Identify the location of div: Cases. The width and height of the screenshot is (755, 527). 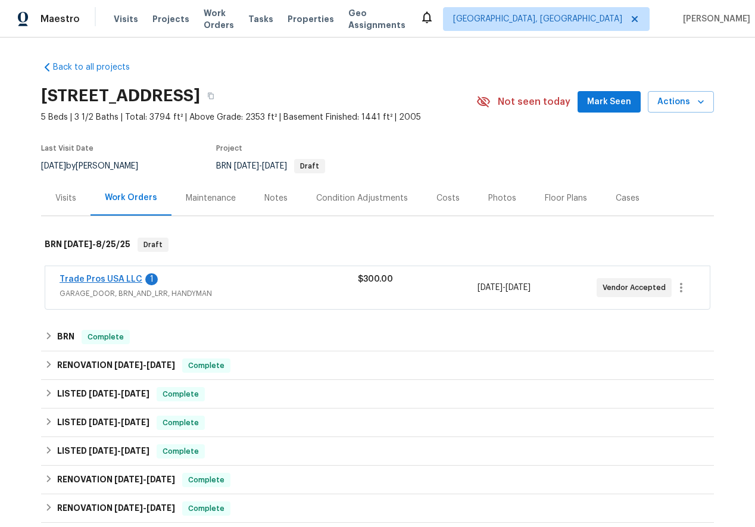
(627, 198).